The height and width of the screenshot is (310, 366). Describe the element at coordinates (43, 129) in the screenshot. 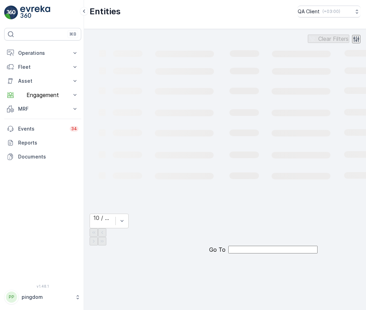

I see `a: Events34` at that location.